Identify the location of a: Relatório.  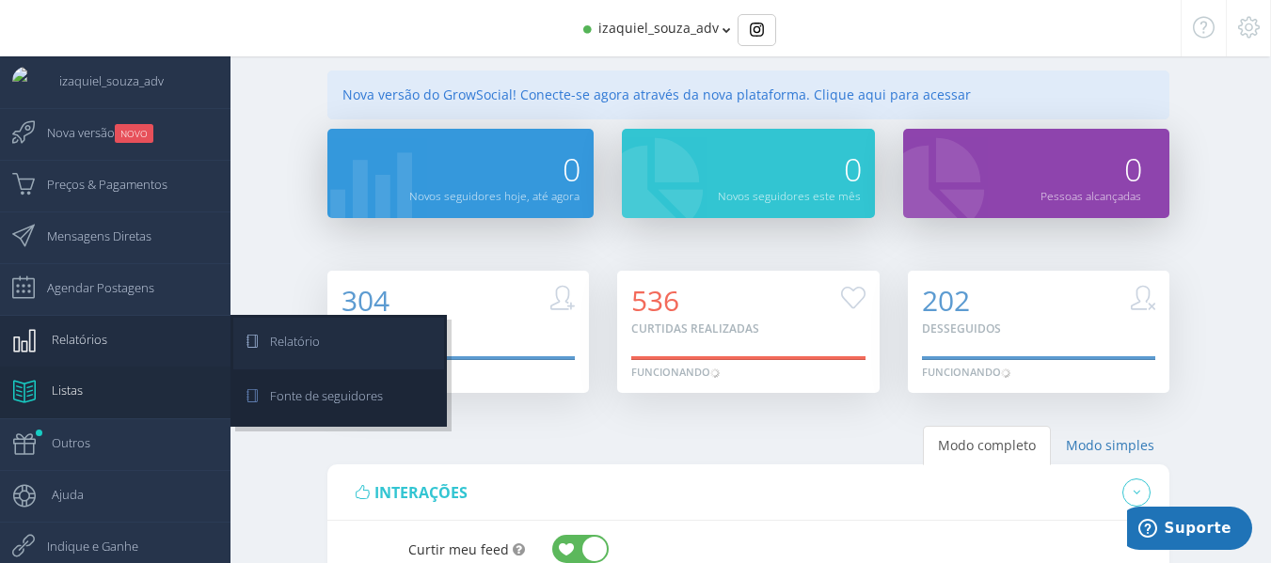
(339, 343).